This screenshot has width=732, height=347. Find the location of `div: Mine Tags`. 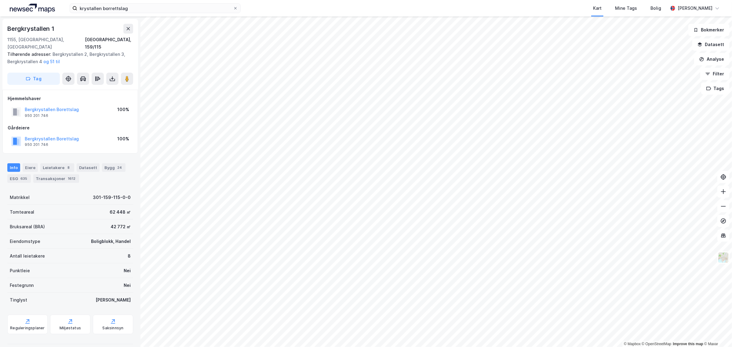

div: Mine Tags is located at coordinates (626, 8).